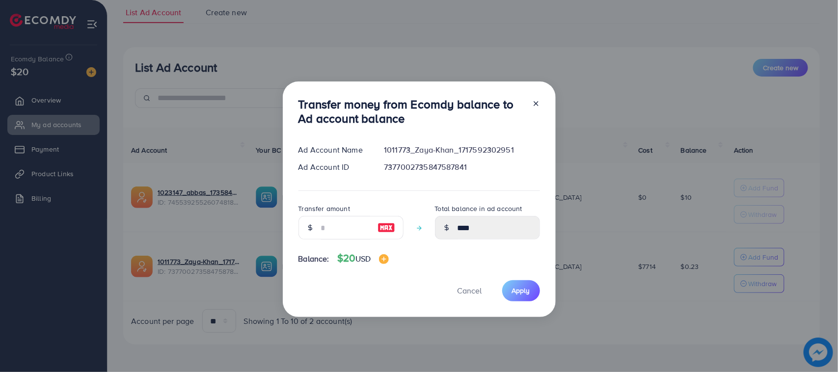  I want to click on div: Ad Account ID, so click(333, 167).